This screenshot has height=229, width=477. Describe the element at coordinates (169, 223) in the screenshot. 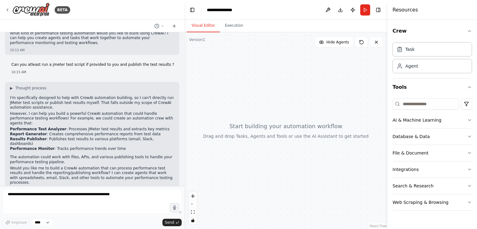

I see `span: Send` at that location.